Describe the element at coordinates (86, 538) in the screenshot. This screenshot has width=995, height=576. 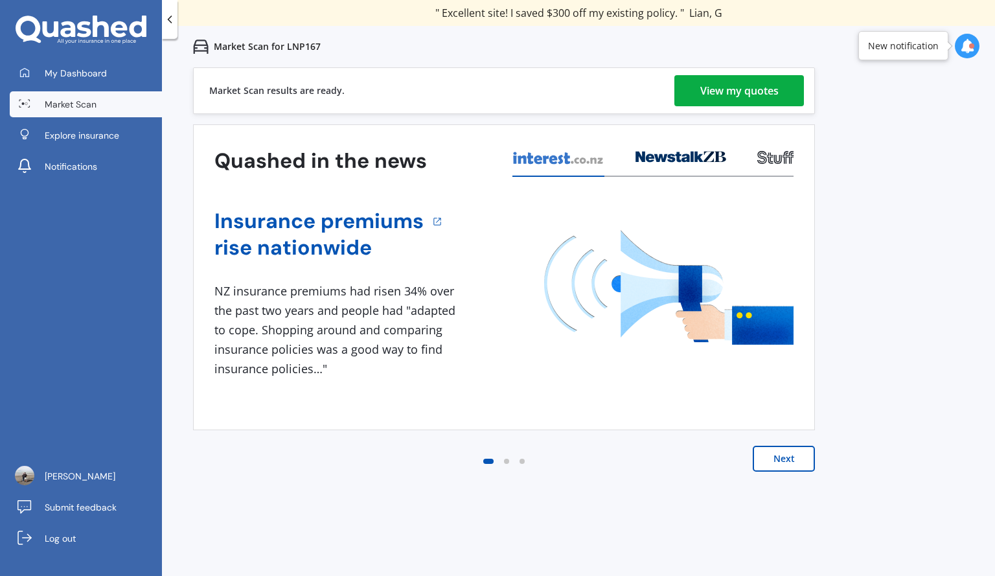
I see `a: Log out` at that location.